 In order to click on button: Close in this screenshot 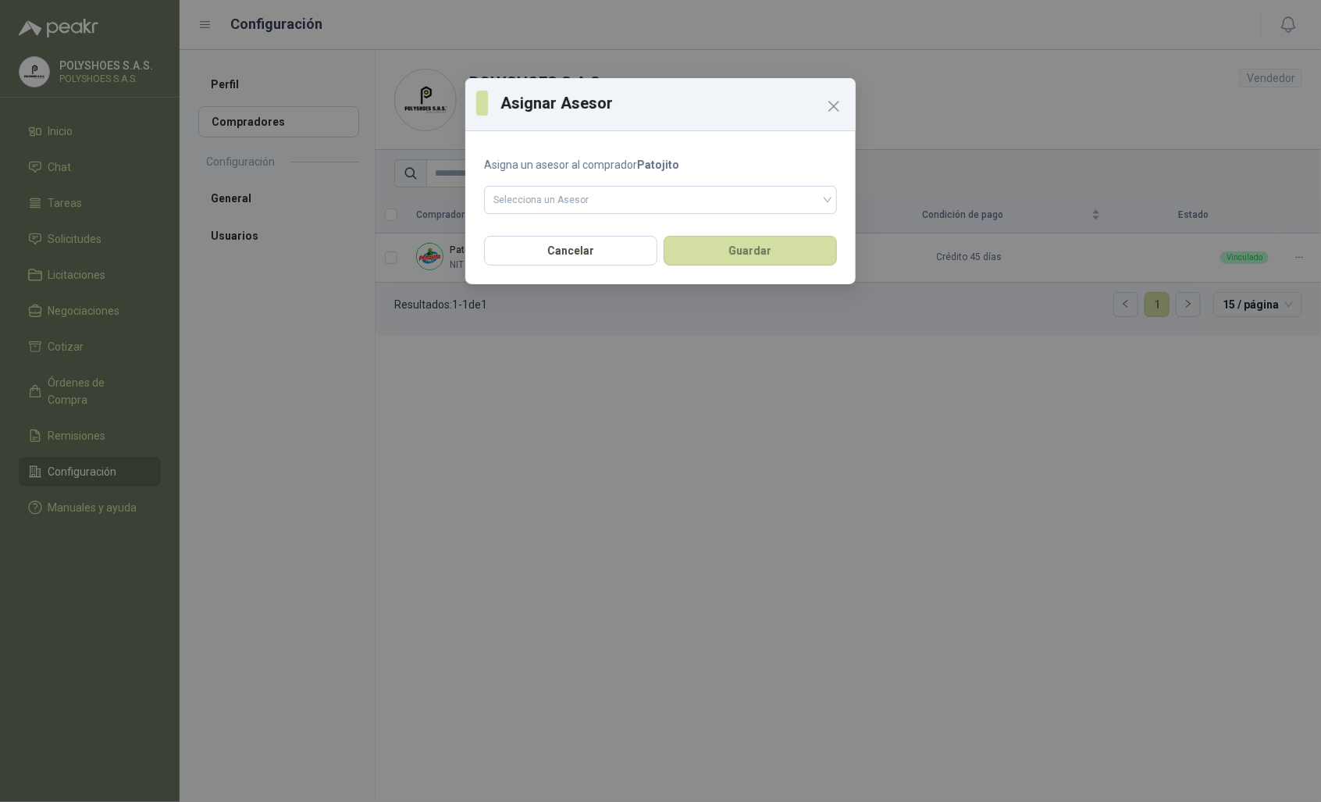, I will do `click(834, 106)`.